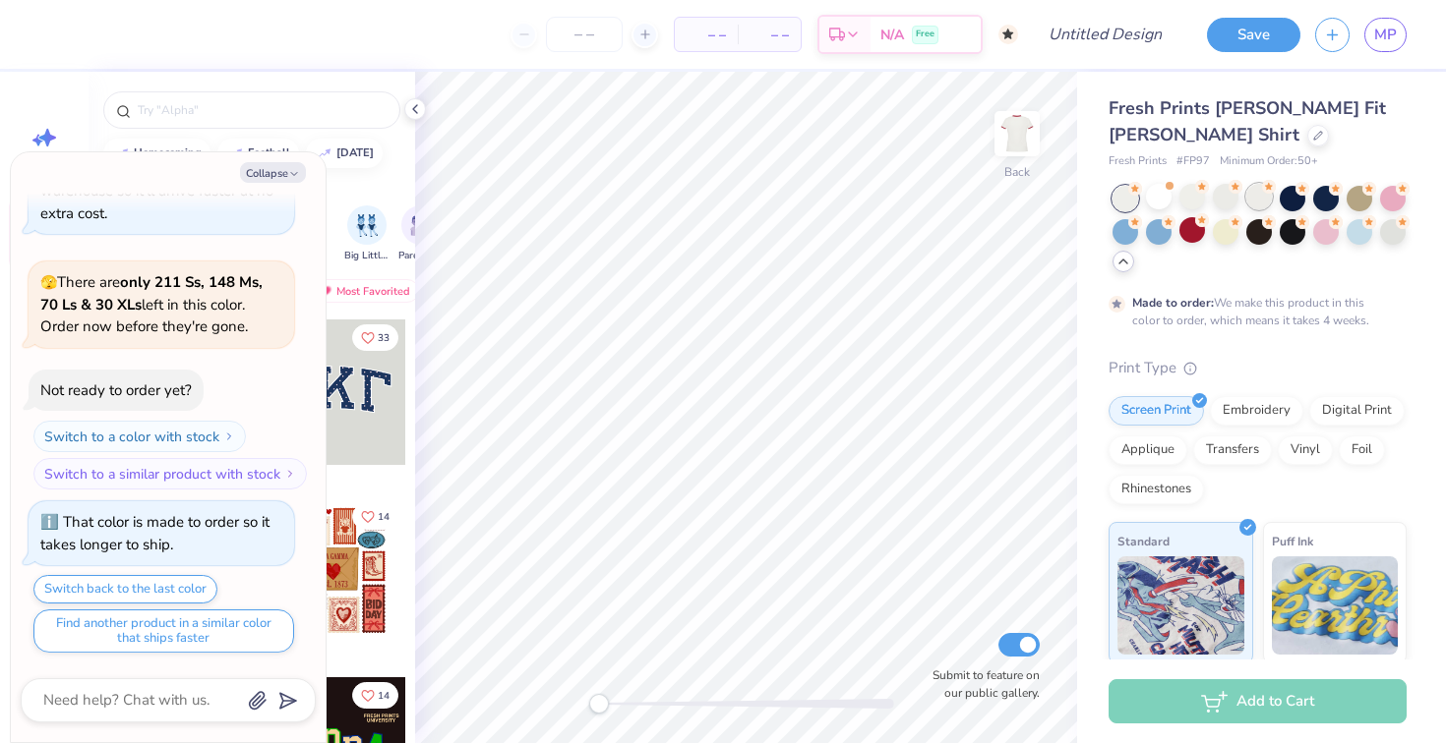 This screenshot has width=1446, height=743. Describe the element at coordinates (1385, 34) in the screenshot. I see `a: MP` at that location.